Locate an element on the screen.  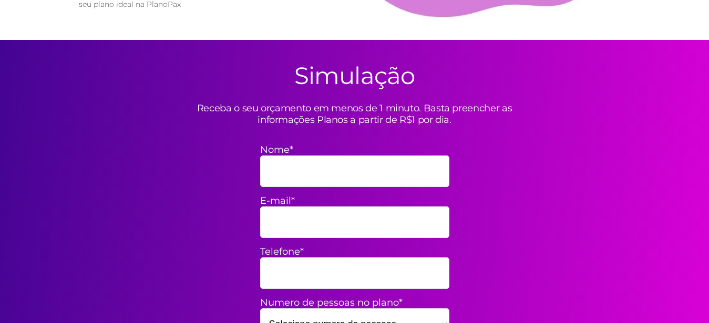
label: Nome* is located at coordinates (355, 150).